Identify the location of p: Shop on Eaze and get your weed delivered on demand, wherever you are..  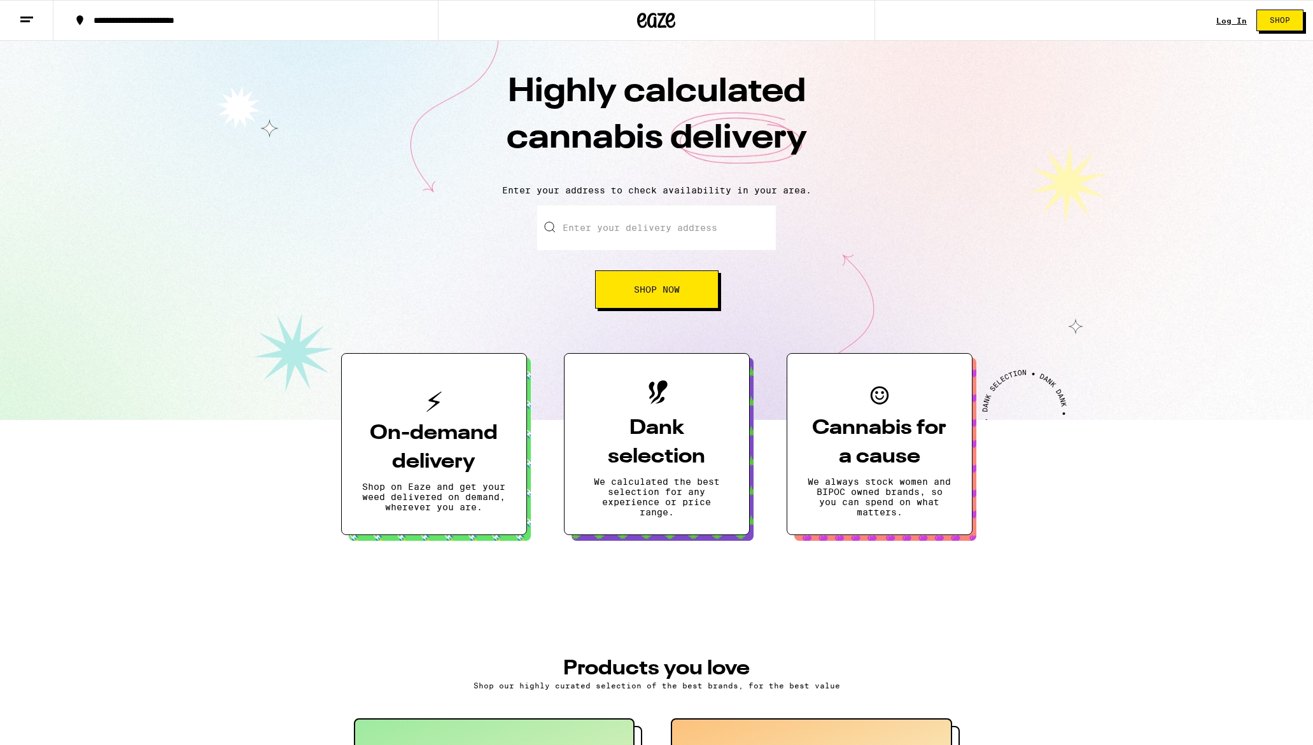
(434, 497).